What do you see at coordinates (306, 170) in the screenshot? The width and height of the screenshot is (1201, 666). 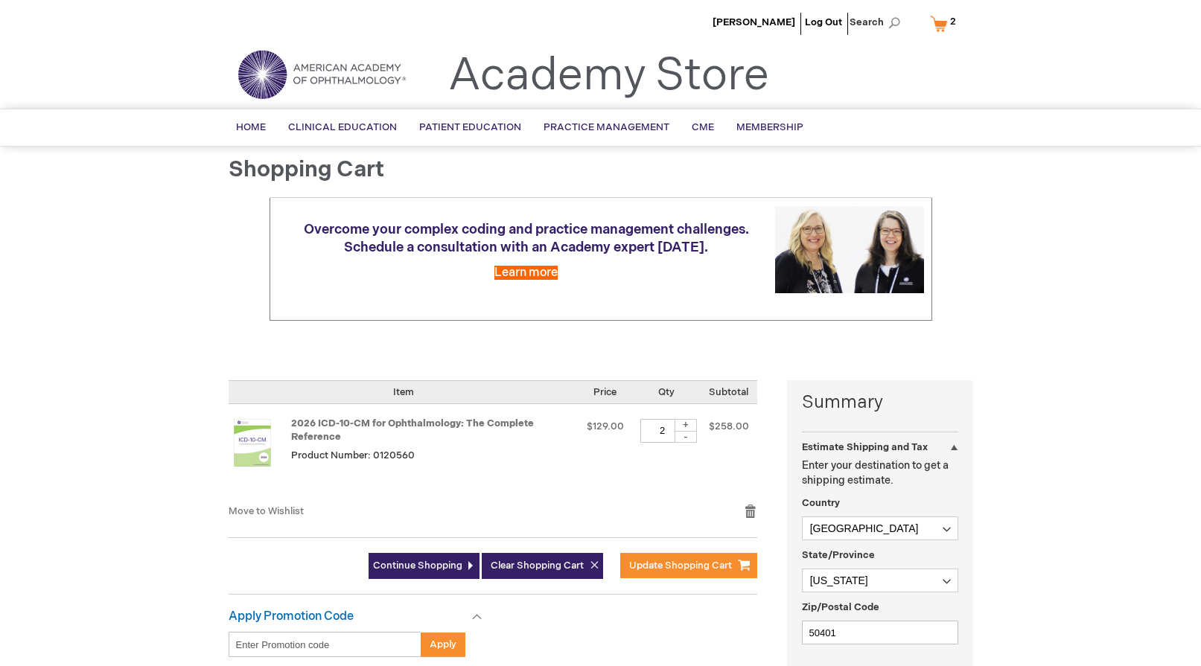 I see `span: Shopping Cart` at bounding box center [306, 170].